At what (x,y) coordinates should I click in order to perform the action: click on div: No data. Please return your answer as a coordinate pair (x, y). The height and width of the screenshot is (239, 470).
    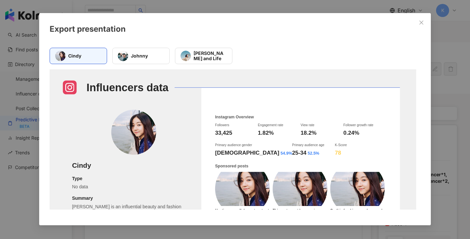
    Looking at the image, I should click on (134, 187).